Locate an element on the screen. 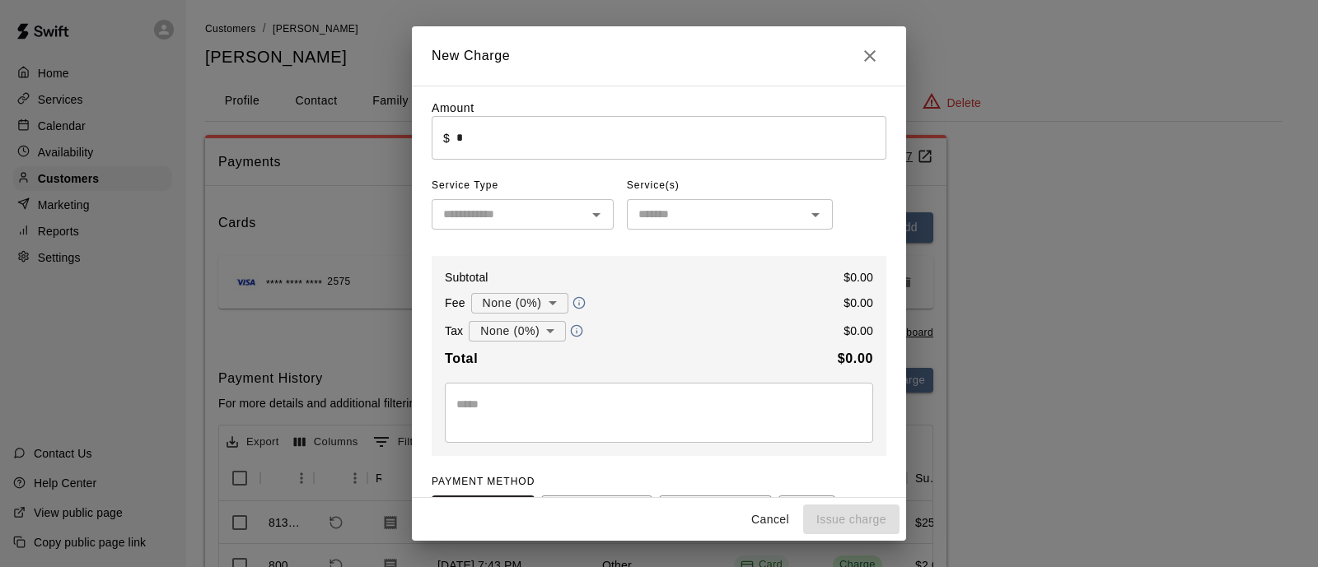 The image size is (1318, 567). button: Close is located at coordinates (870, 56).